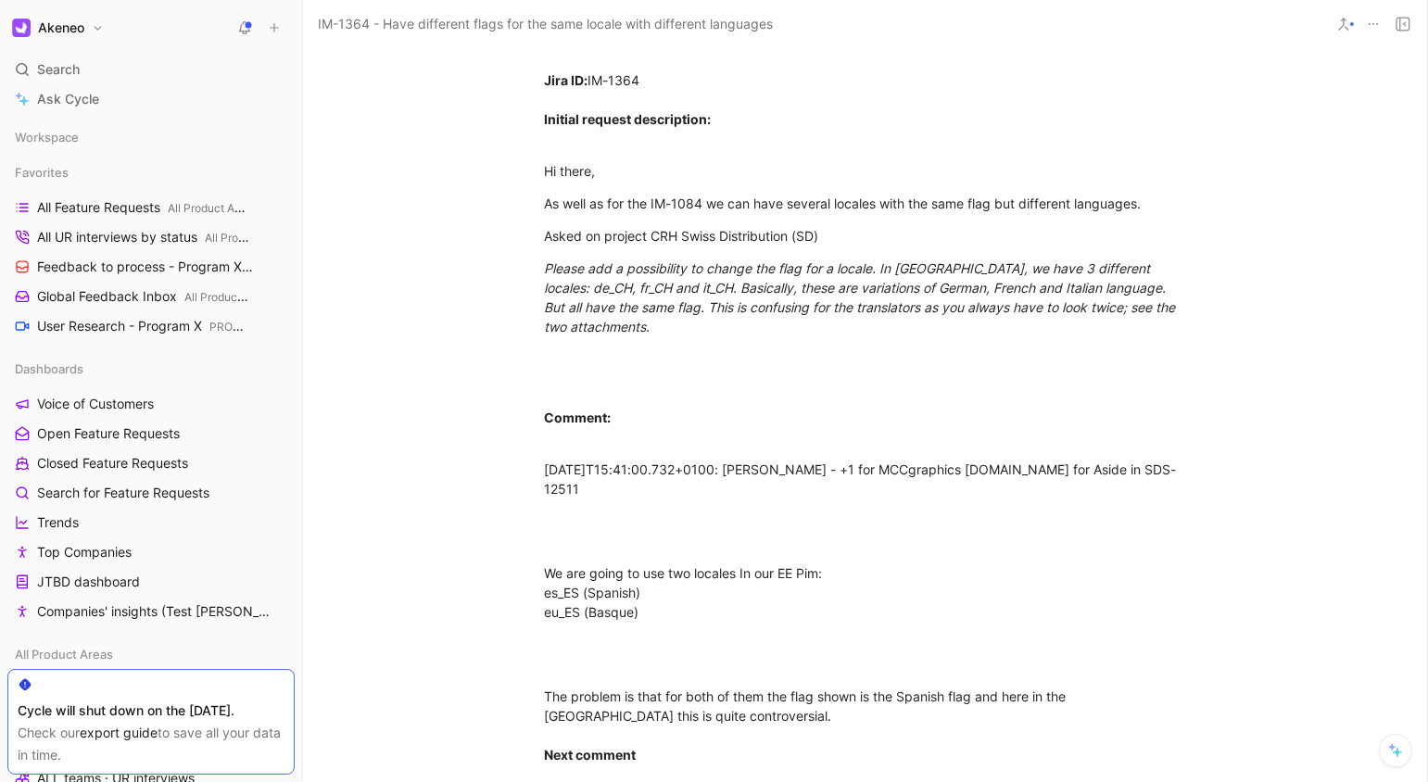  Describe the element at coordinates (42, 172) in the screenshot. I see `span: Favorites` at that location.